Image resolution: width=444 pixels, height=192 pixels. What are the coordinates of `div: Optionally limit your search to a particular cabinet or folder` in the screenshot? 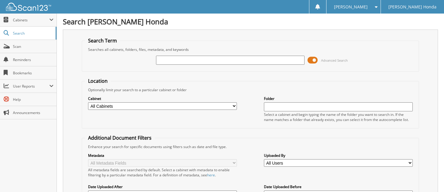 It's located at (250, 89).